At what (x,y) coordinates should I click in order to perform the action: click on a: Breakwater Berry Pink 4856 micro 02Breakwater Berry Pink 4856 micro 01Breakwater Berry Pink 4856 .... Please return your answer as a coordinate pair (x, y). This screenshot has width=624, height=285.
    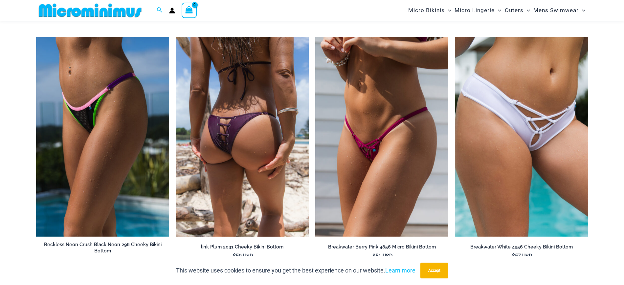
    Looking at the image, I should click on (382, 137).